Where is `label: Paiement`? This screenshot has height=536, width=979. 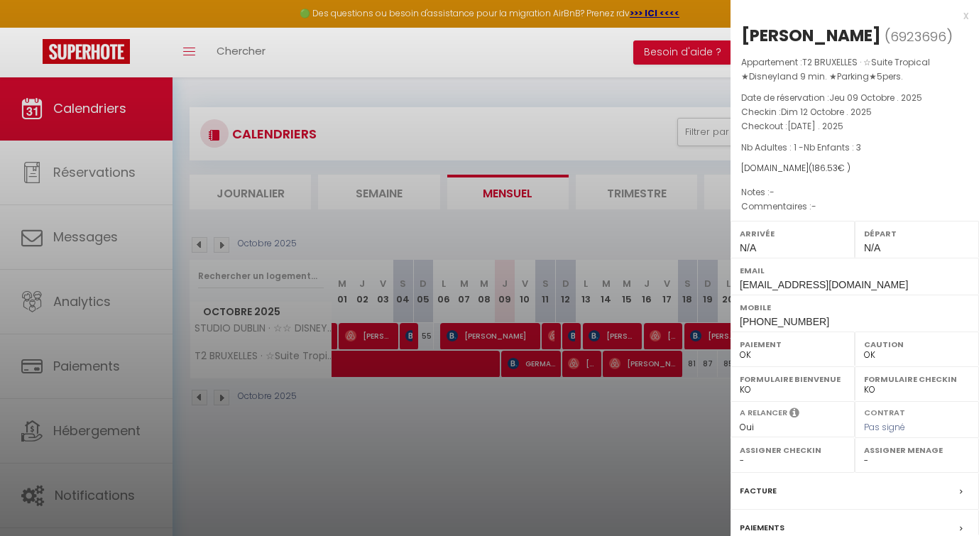 label: Paiement is located at coordinates (792, 344).